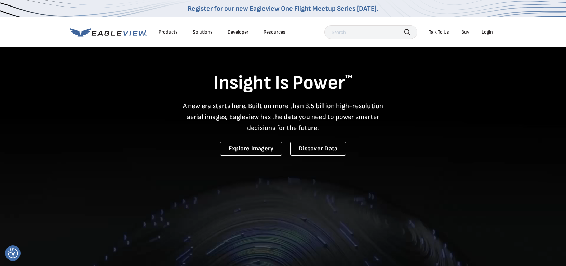  What do you see at coordinates (465, 32) in the screenshot?
I see `a: Buy` at bounding box center [465, 32].